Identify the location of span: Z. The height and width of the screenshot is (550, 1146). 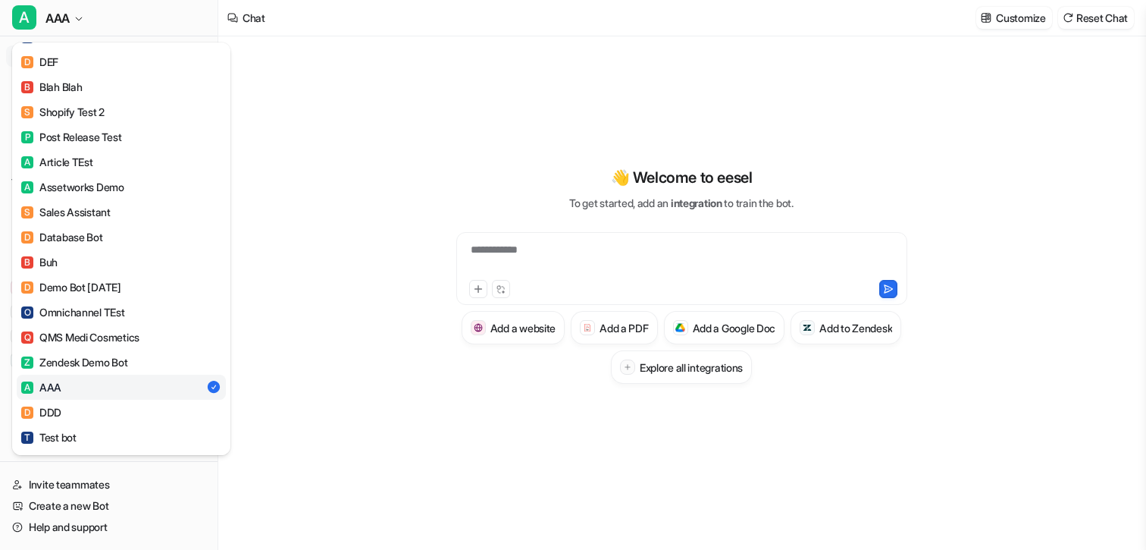
(27, 362).